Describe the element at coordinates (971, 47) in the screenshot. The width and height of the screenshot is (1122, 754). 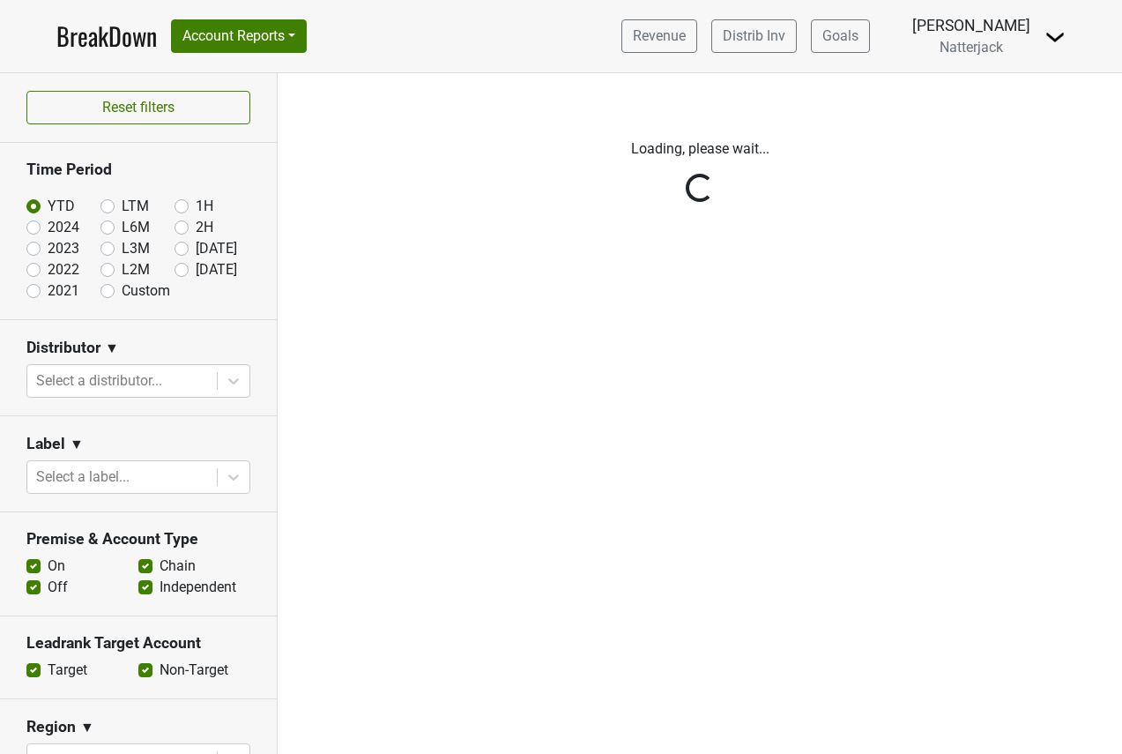
I see `span: Natterjack` at that location.